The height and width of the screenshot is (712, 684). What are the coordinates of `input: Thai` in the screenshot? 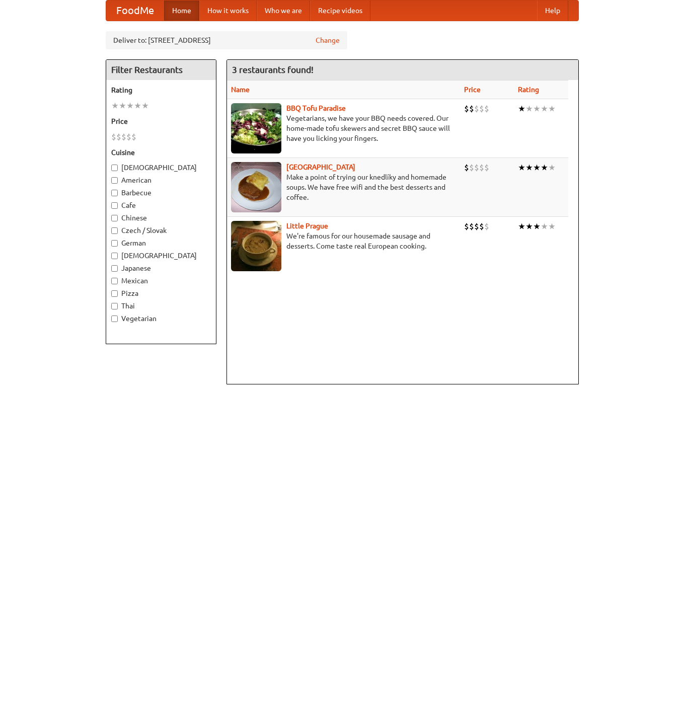 It's located at (114, 306).